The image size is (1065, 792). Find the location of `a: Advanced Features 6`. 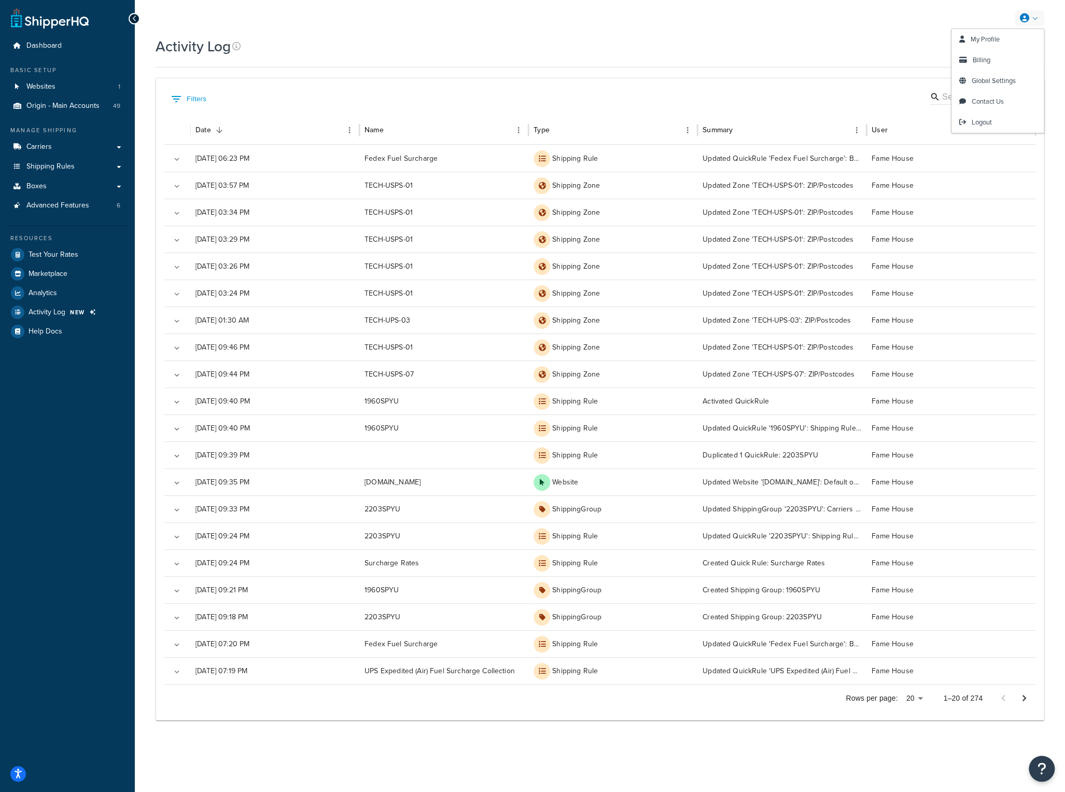

a: Advanced Features 6 is located at coordinates (67, 205).